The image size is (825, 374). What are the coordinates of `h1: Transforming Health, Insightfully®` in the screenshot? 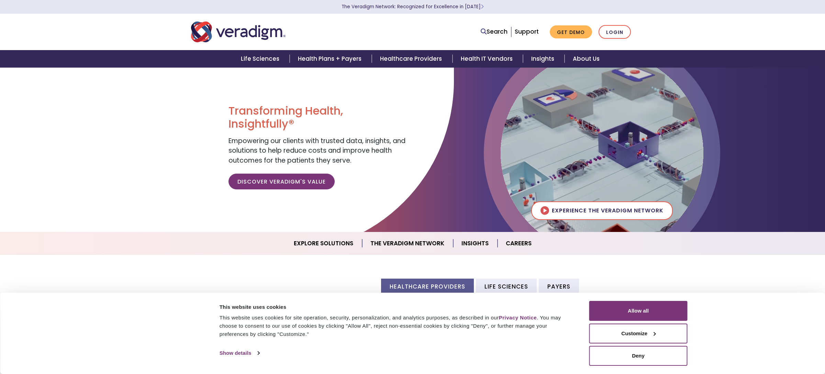 It's located at (318, 117).